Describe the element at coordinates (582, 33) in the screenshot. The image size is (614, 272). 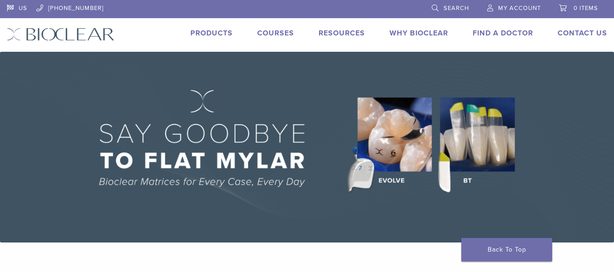
I see `a: Contact Us` at that location.